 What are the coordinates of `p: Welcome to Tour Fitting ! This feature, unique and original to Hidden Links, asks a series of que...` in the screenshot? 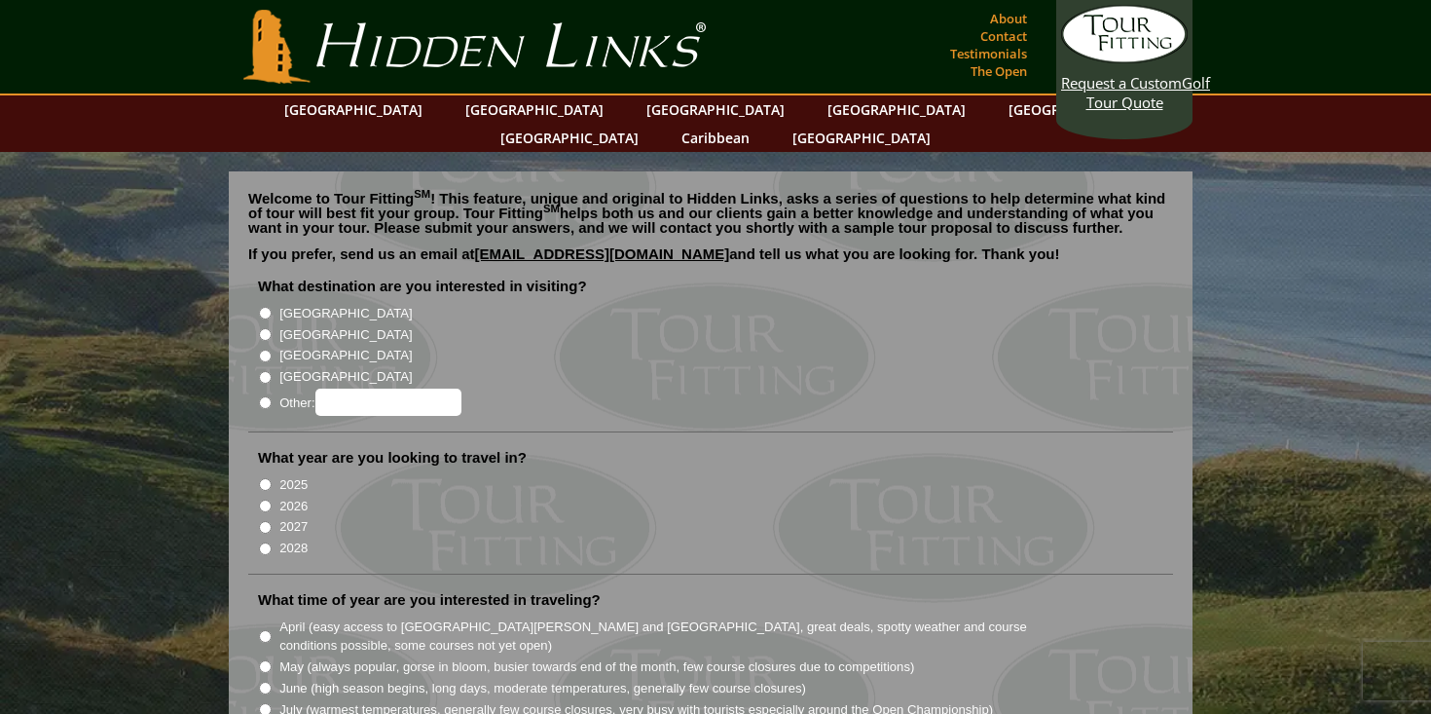 It's located at (711, 212).